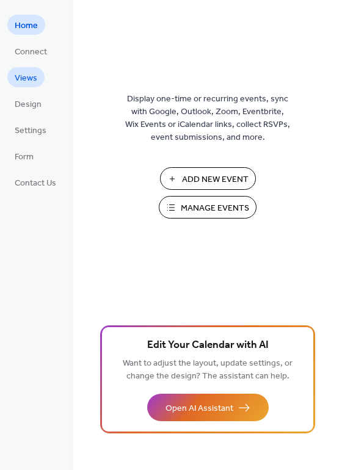 The height and width of the screenshot is (470, 342). Describe the element at coordinates (28, 104) in the screenshot. I see `span: Design` at that location.